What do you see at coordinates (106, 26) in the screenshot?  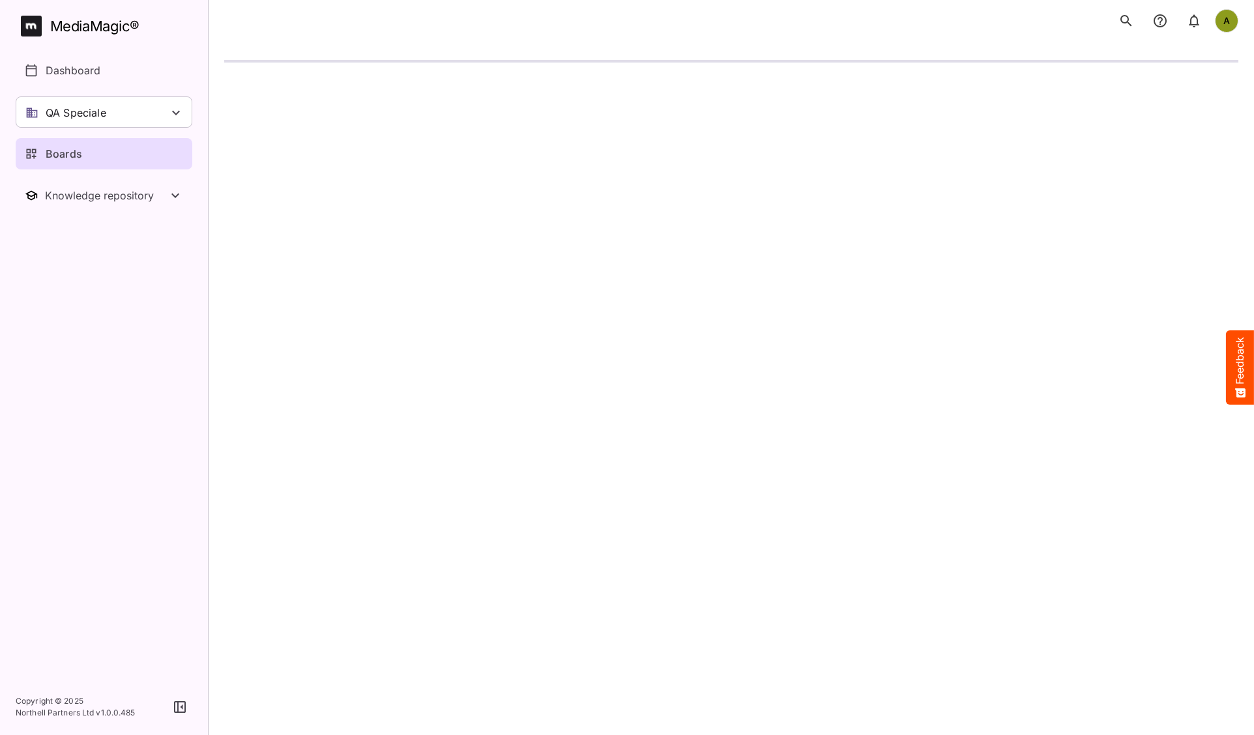 I see `a: MediaMagic®` at bounding box center [106, 26].